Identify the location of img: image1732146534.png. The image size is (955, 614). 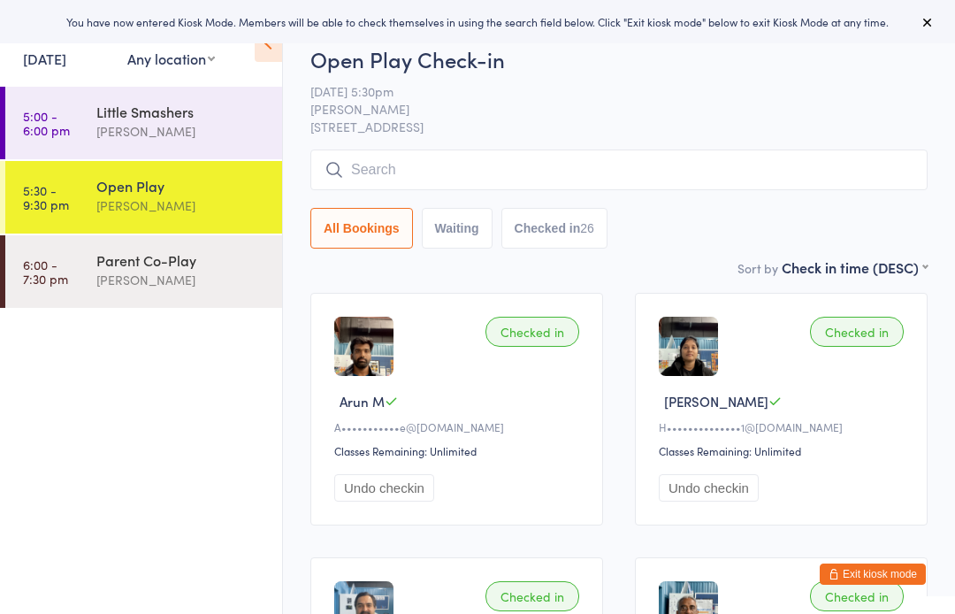
(688, 346).